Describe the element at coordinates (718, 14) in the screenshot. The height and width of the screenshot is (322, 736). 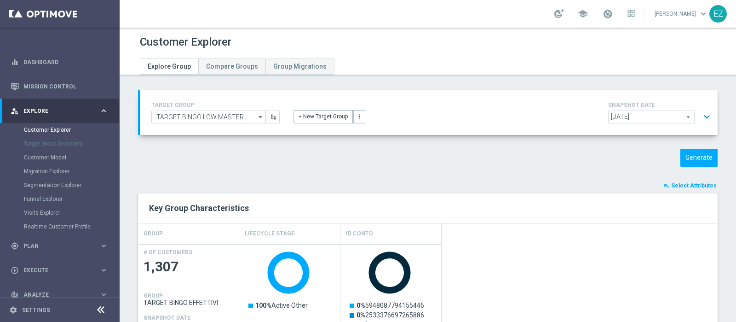
I see `div: EZ` at that location.